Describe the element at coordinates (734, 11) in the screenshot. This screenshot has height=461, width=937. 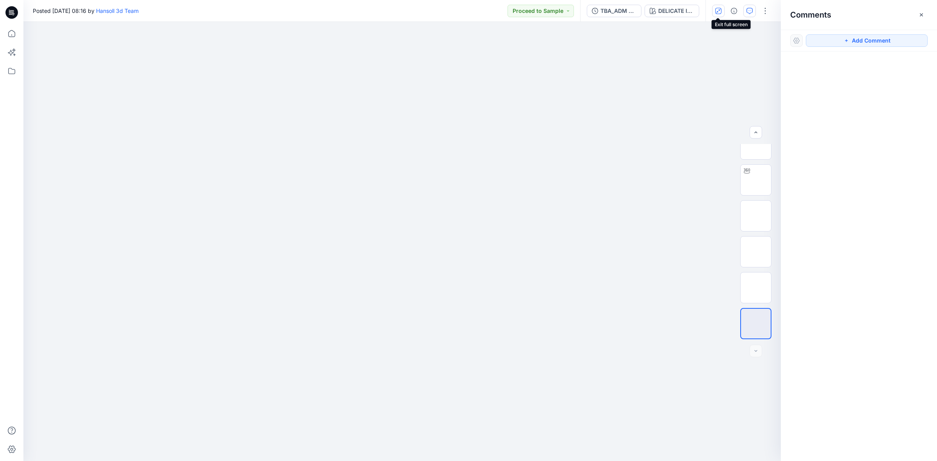
I see `button: Details` at that location.